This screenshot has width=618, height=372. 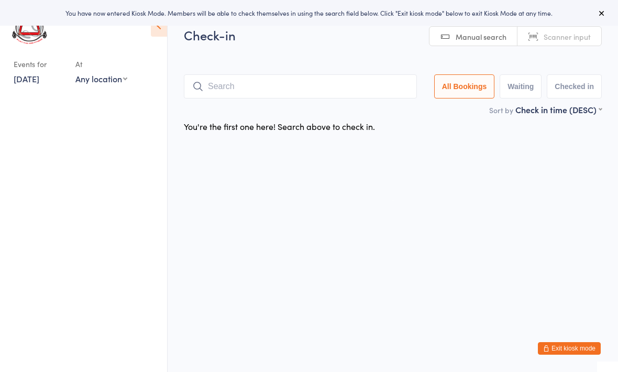 What do you see at coordinates (501, 110) in the screenshot?
I see `label: Sort by` at bounding box center [501, 110].